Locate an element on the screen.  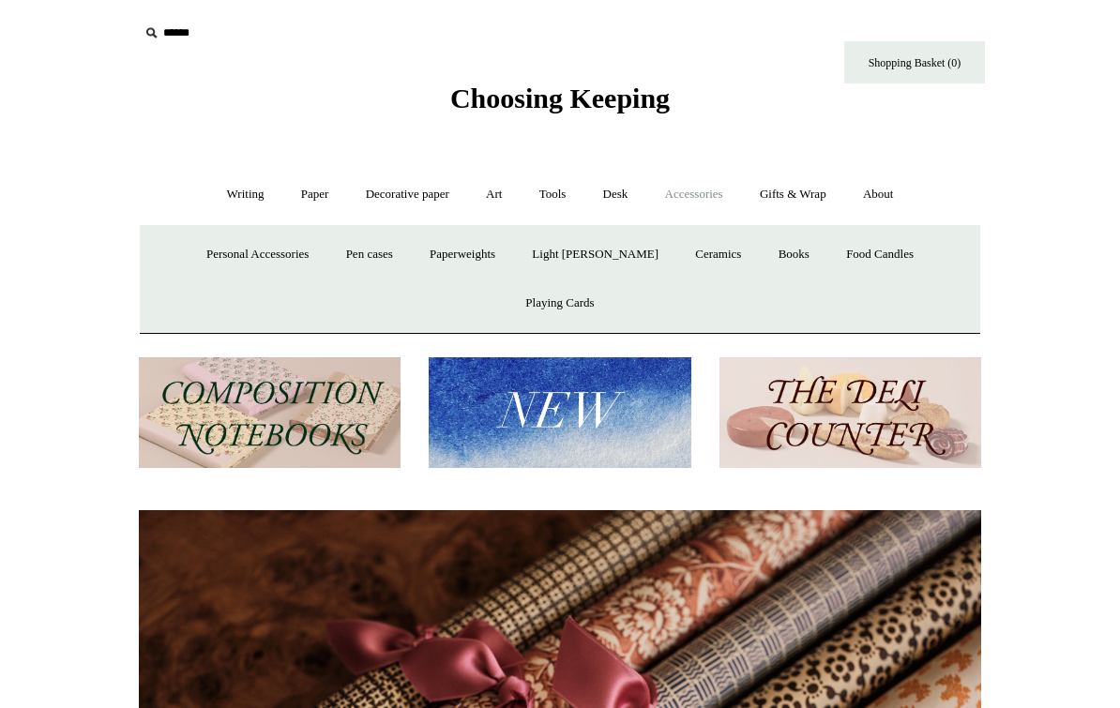
a: Tools is located at coordinates (552, 194).